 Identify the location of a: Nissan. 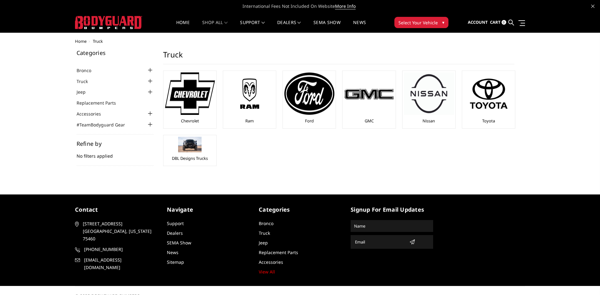
(429, 121).